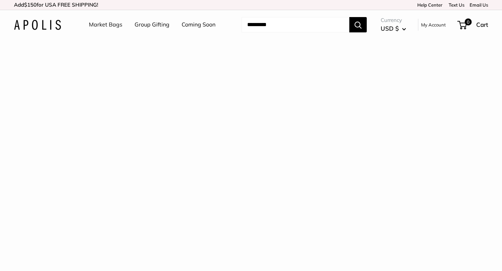 This screenshot has height=271, width=502. Describe the element at coordinates (433, 25) in the screenshot. I see `a: My Account` at that location.